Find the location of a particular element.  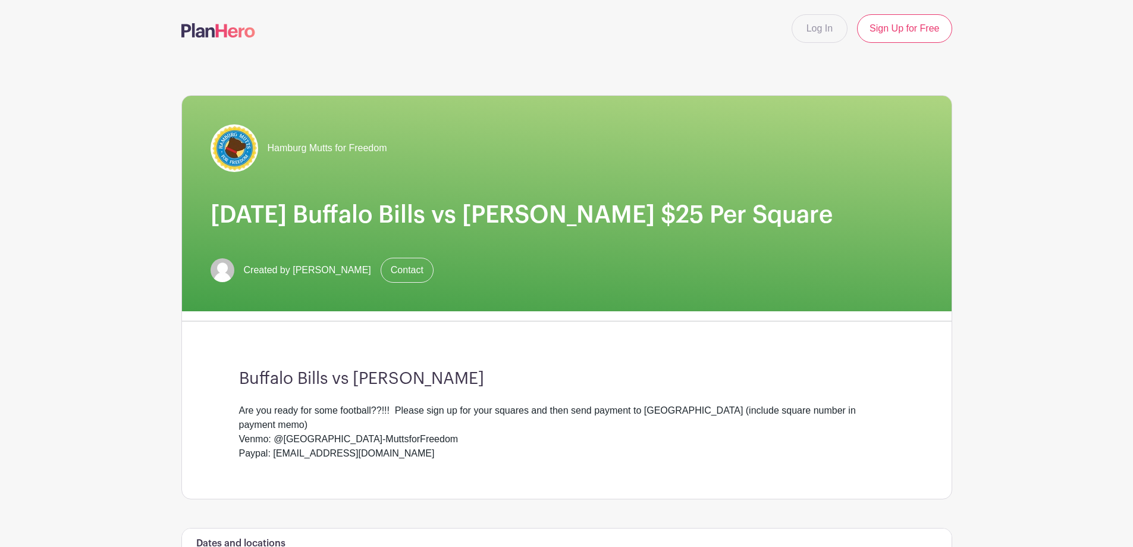

a: Sign Up for Free is located at coordinates (904, 29).